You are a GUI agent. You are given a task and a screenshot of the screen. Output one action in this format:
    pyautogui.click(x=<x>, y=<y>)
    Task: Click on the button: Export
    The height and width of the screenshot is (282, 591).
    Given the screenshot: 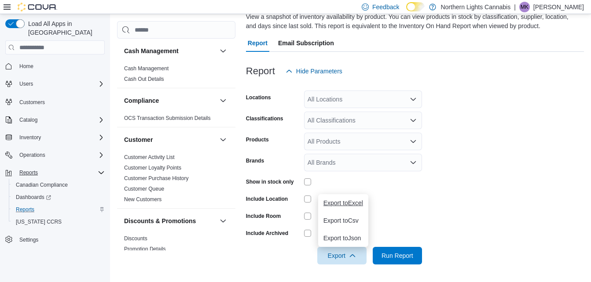 What is the action you would take?
    pyautogui.click(x=342, y=256)
    